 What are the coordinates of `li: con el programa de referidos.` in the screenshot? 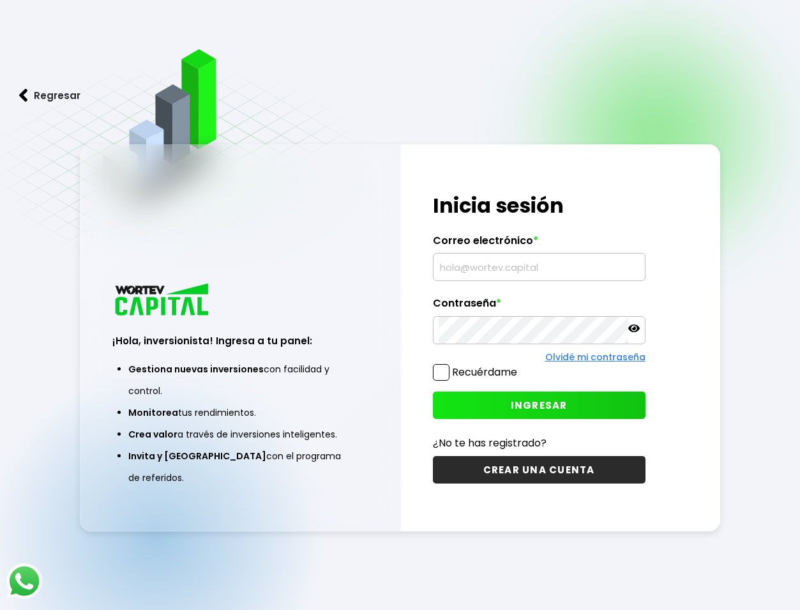 It's located at (240, 467).